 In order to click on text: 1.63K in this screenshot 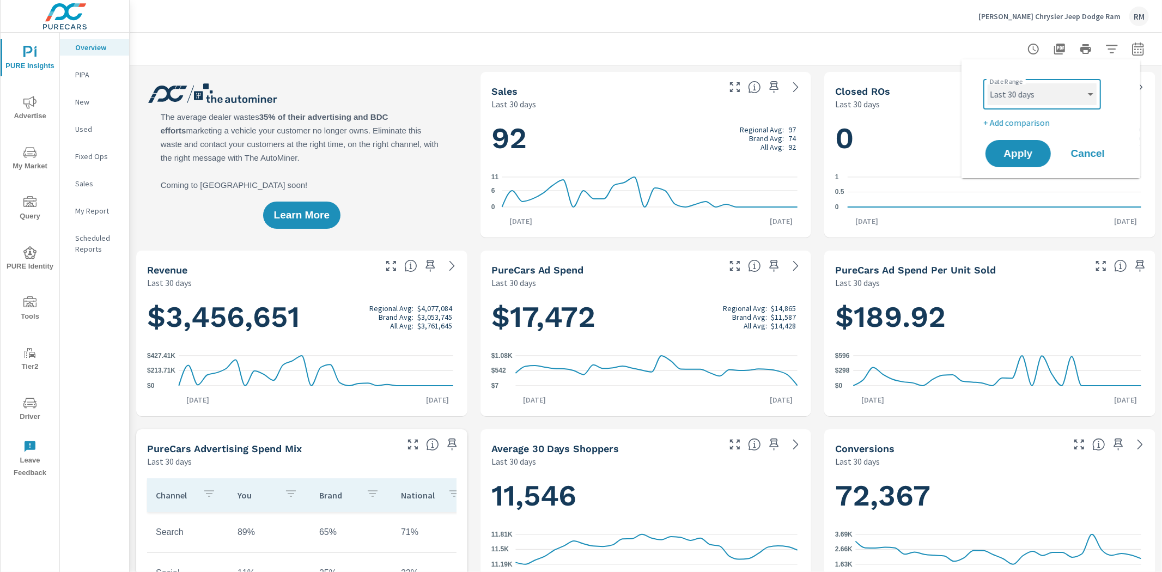, I will do `click(844, 564)`.